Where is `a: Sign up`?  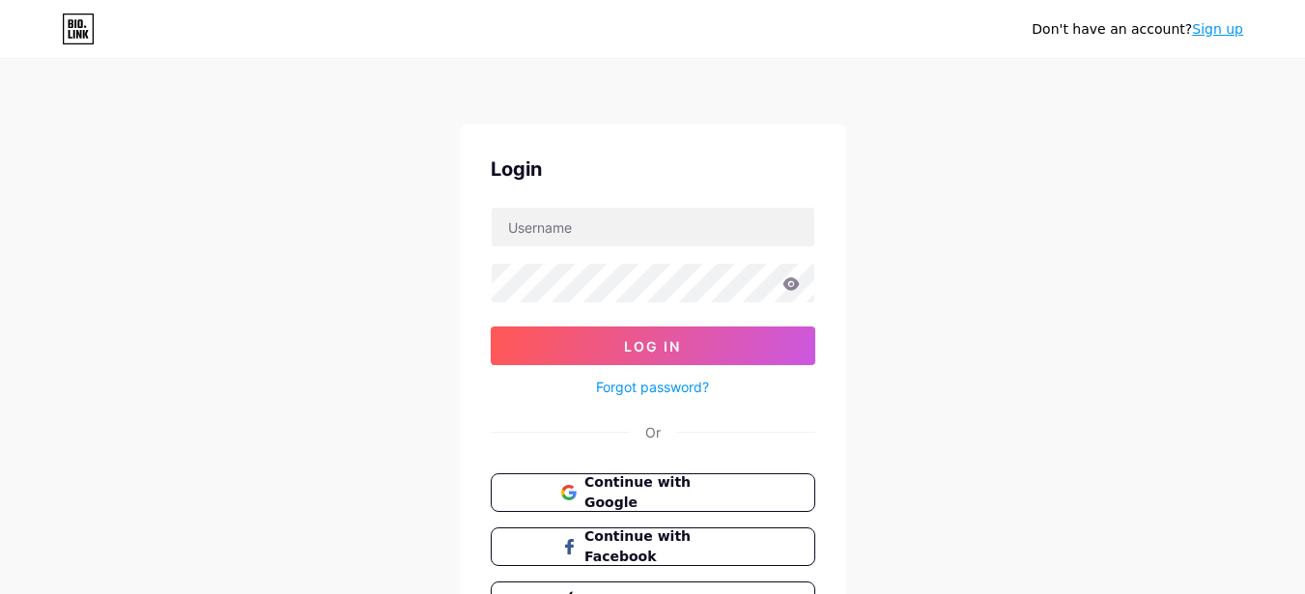
a: Sign up is located at coordinates (1217, 29).